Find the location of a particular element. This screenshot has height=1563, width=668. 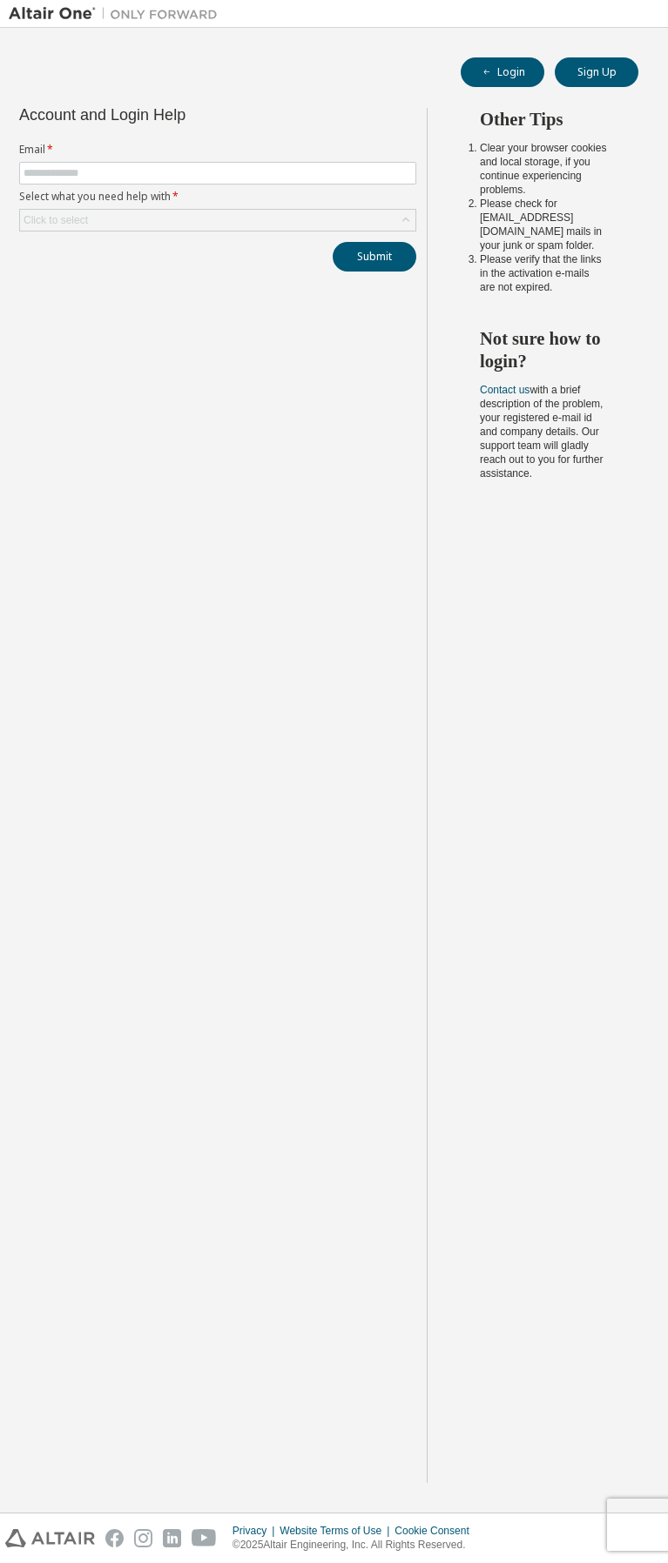

button: Submit is located at coordinates (374, 257).